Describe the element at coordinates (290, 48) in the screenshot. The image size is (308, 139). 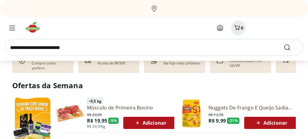
I see `button: Submit Search` at that location.